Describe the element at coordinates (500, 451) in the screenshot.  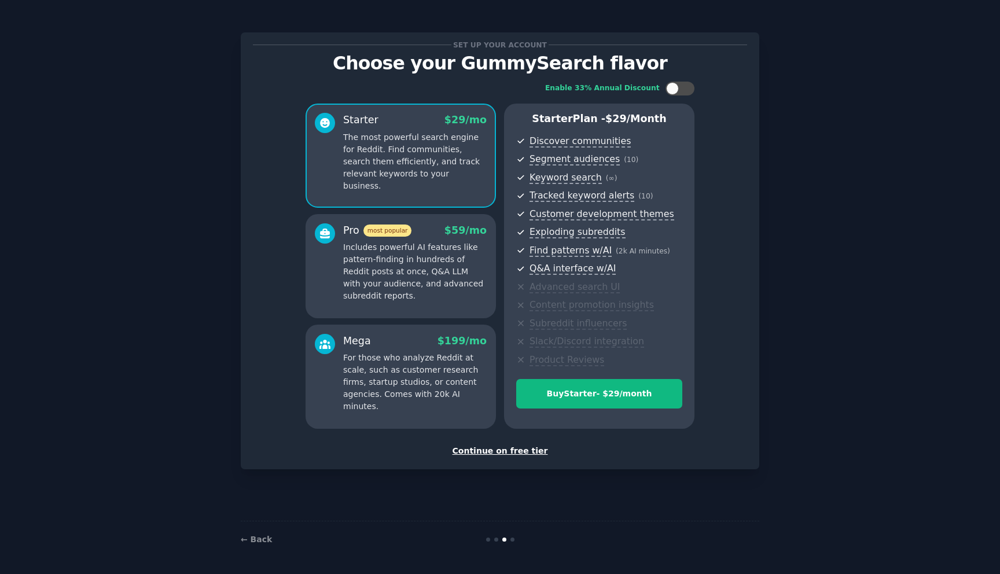
I see `div: Continue on free tier` at that location.